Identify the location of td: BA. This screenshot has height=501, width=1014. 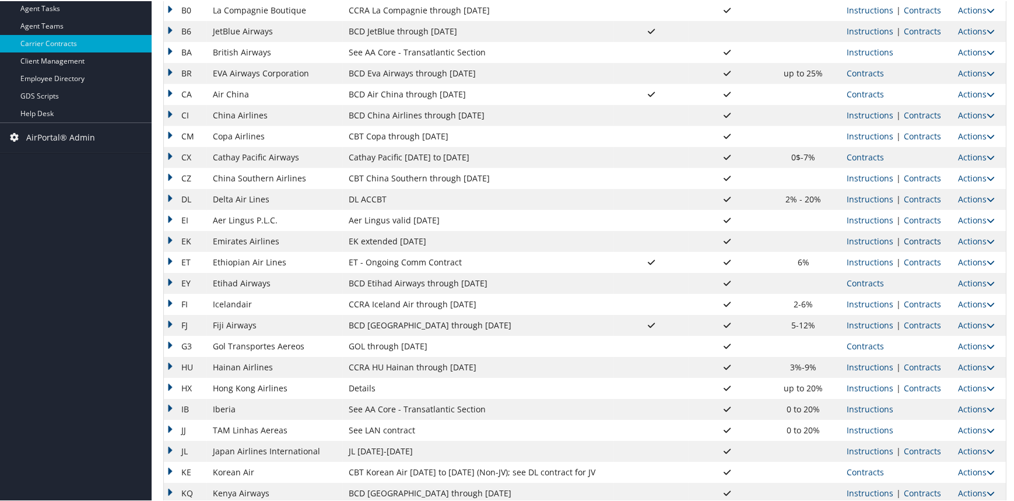
(185, 51).